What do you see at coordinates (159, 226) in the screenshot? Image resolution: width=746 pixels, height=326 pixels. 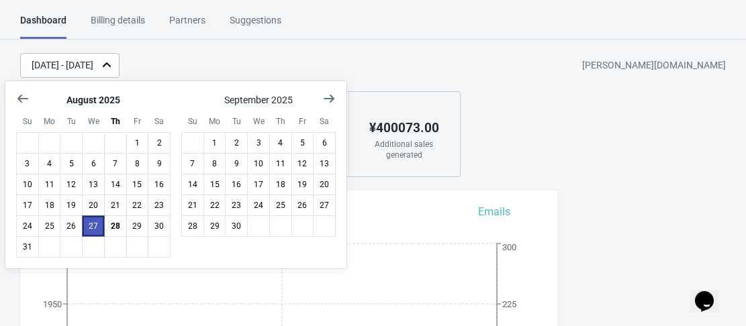 I see `button: August 30 2025` at bounding box center [159, 226].